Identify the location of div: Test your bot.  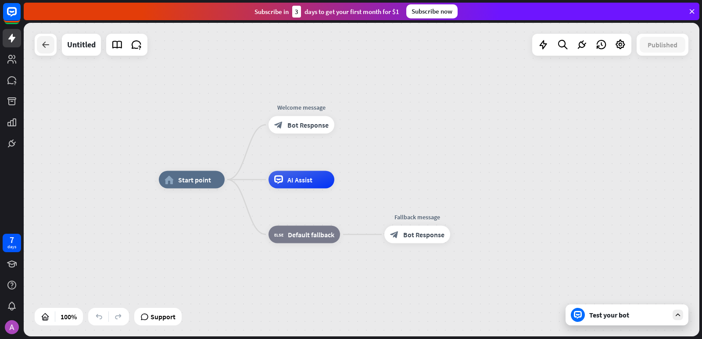
(629, 315).